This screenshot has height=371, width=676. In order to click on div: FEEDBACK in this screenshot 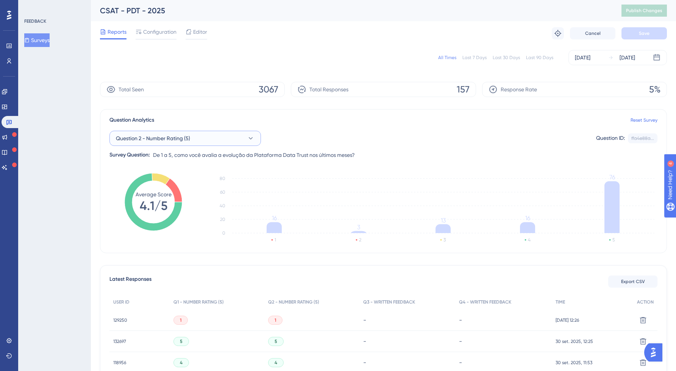, I will do `click(35, 21)`.